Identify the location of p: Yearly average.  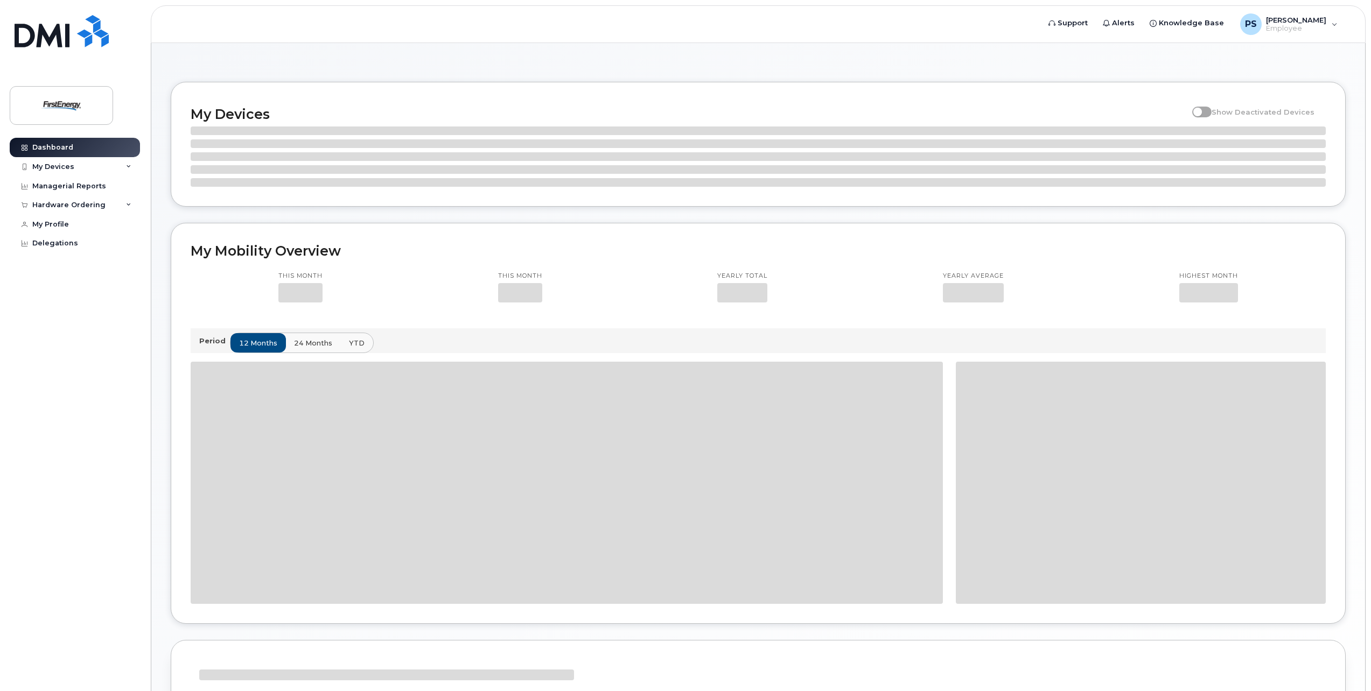
(973, 276).